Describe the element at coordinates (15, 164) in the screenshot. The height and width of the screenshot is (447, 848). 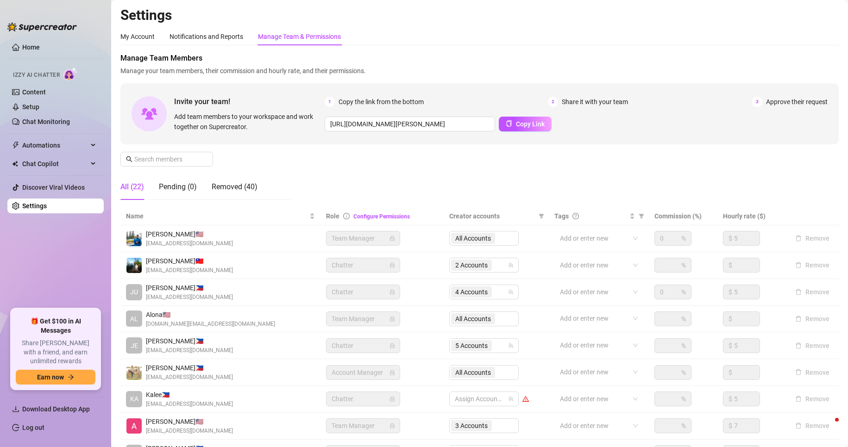
I see `img: Chat Copilot` at that location.